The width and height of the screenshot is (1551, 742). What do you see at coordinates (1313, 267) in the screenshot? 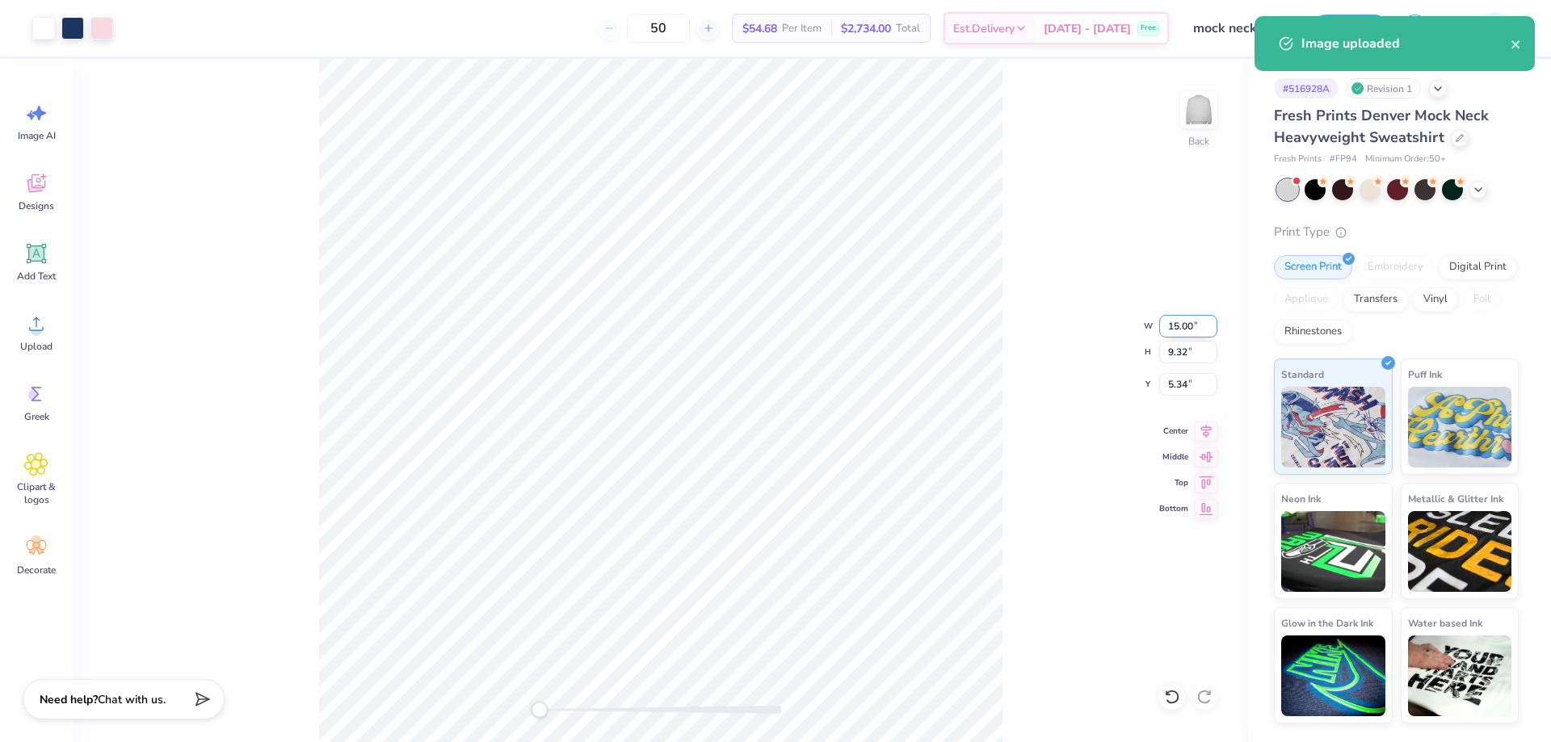
I see `div: Screen Print` at bounding box center [1313, 267].